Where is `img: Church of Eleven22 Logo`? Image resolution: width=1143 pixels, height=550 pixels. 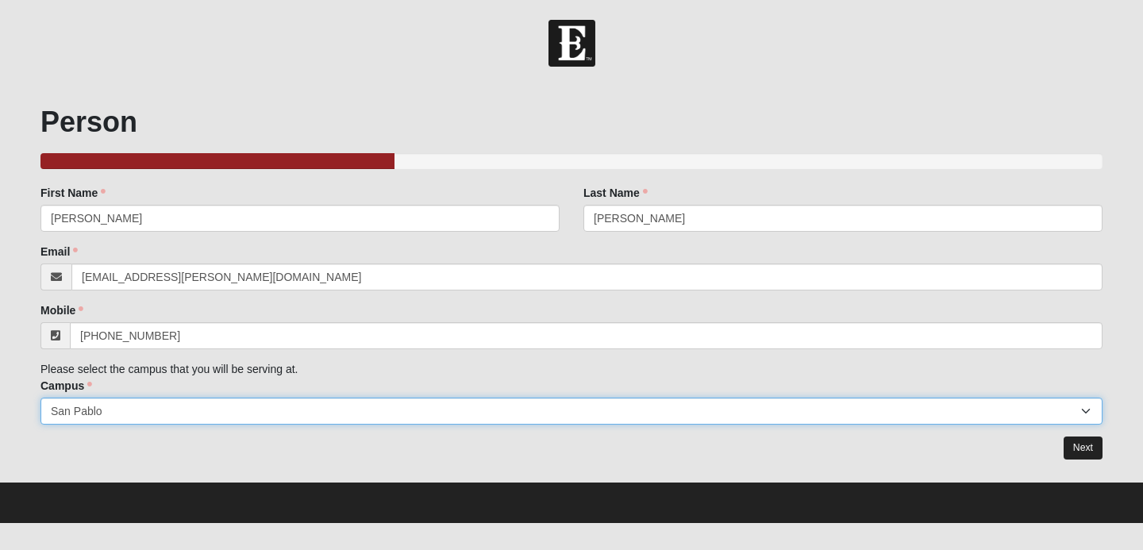
img: Church of Eleven22 Logo is located at coordinates (571, 43).